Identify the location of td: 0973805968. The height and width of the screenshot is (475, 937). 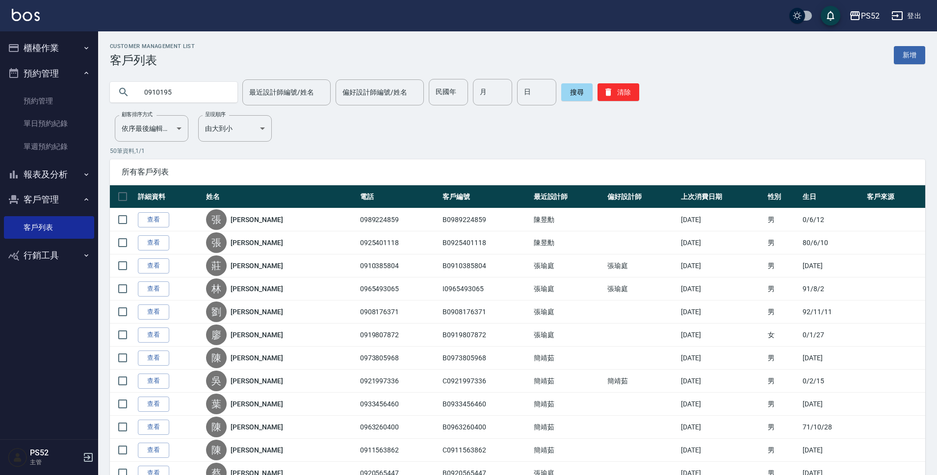
(399, 358).